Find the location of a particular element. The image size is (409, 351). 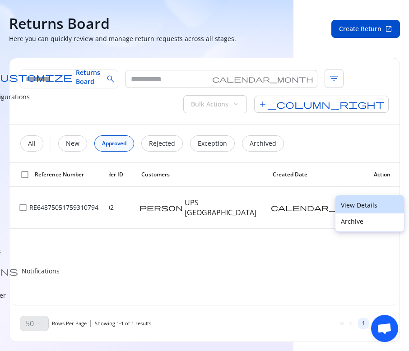

button: Create Return is located at coordinates (366, 29).